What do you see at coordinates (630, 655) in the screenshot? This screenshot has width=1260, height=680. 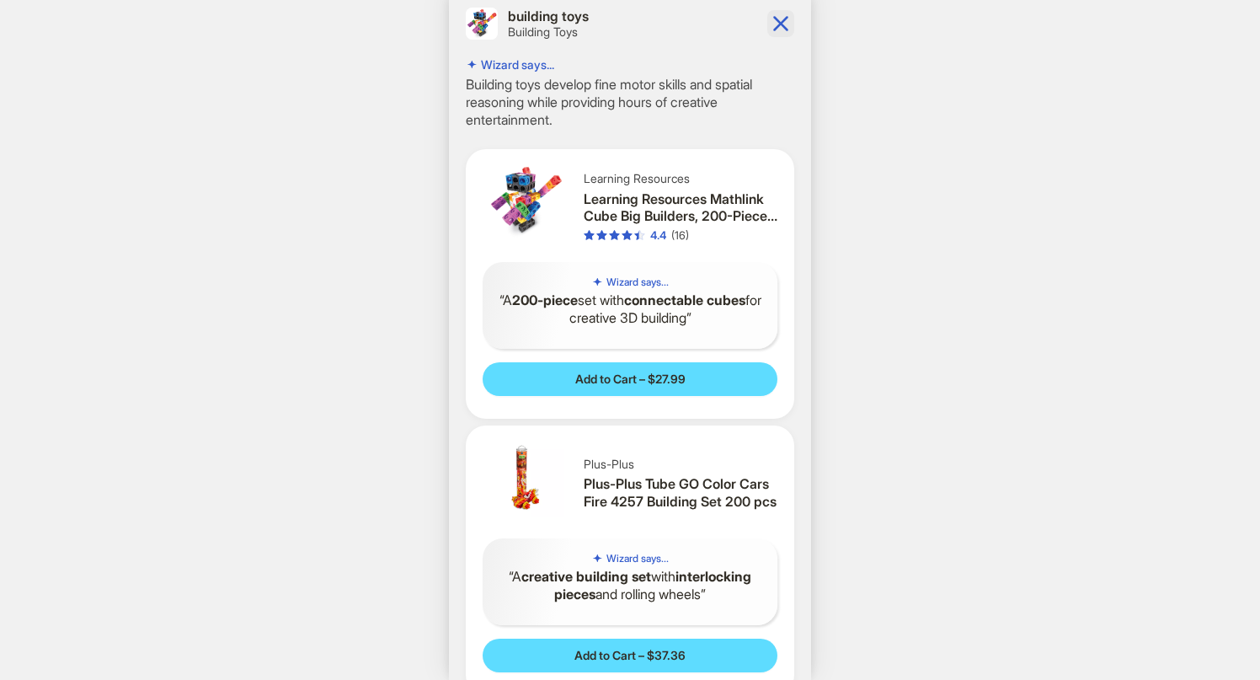 I see `button: Add to Cart – $37.36` at bounding box center [630, 655].